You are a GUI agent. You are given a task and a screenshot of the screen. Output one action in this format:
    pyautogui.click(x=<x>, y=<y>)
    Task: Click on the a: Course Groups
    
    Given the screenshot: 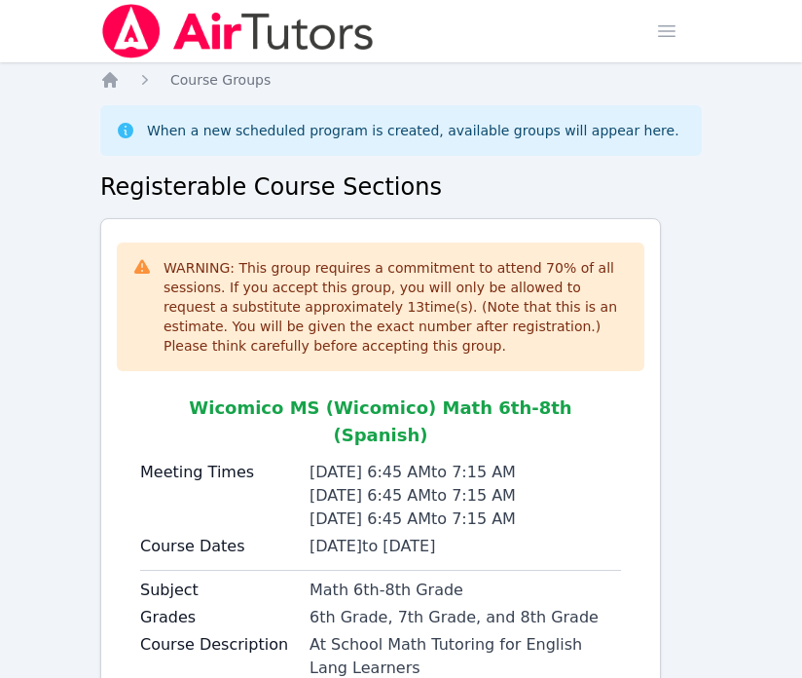 What is the action you would take?
    pyautogui.click(x=220, y=80)
    